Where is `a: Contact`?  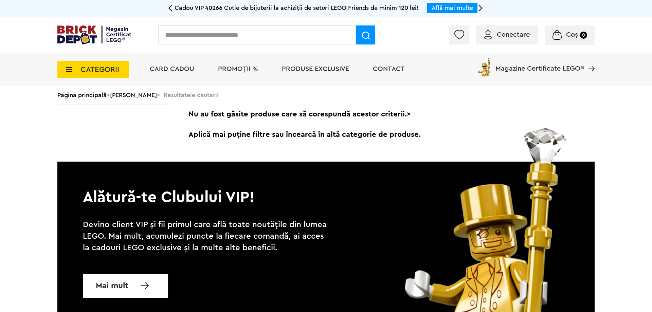
a: Contact is located at coordinates (389, 69).